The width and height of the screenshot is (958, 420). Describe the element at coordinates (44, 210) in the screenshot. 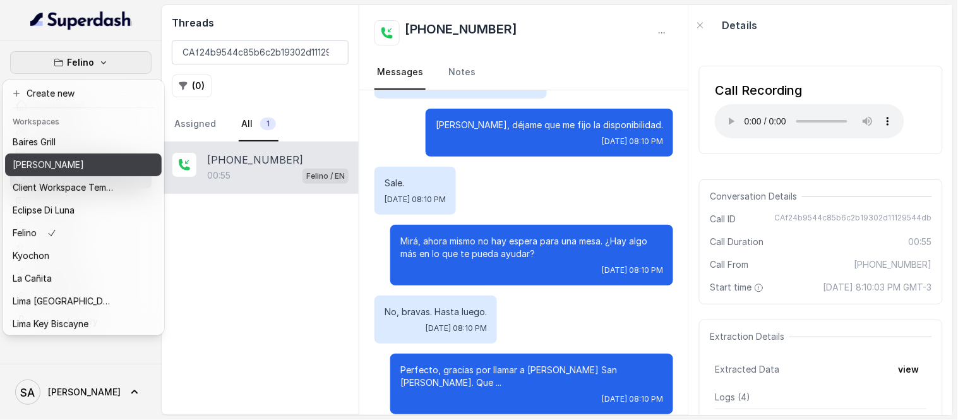

I see `p: Eclipse Di Luna` at that location.